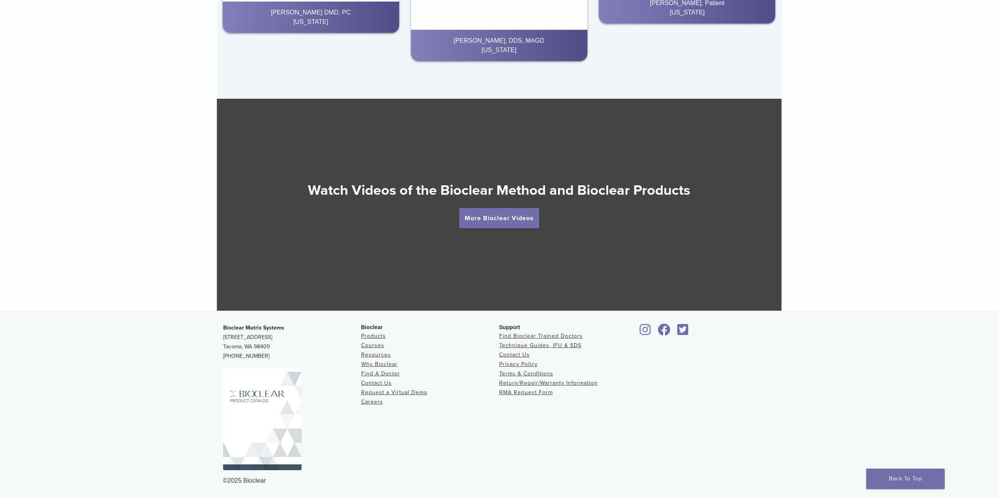 This screenshot has height=498, width=998. What do you see at coordinates (376, 355) in the screenshot?
I see `a: Resources` at bounding box center [376, 355].